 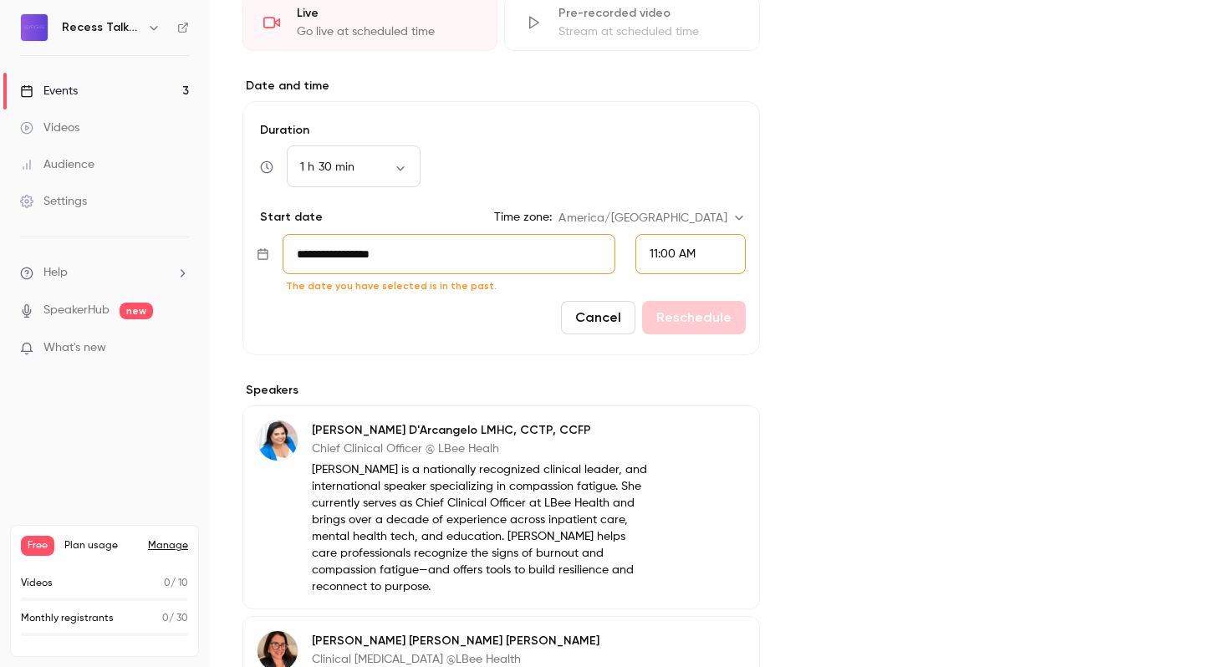 I want to click on div: Audience, so click(x=57, y=165).